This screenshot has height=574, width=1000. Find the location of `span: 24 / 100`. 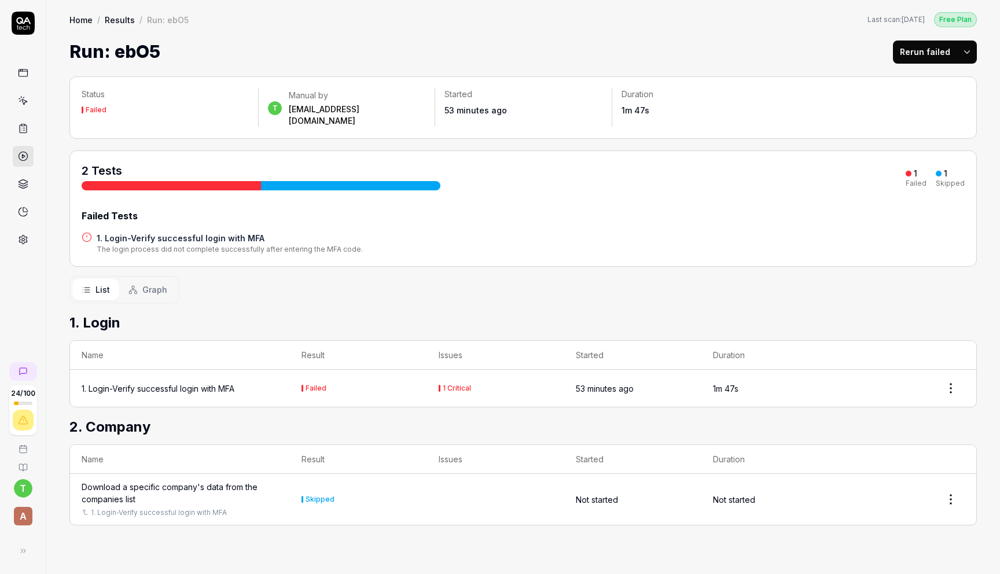

span: 24 / 100 is located at coordinates (23, 393).